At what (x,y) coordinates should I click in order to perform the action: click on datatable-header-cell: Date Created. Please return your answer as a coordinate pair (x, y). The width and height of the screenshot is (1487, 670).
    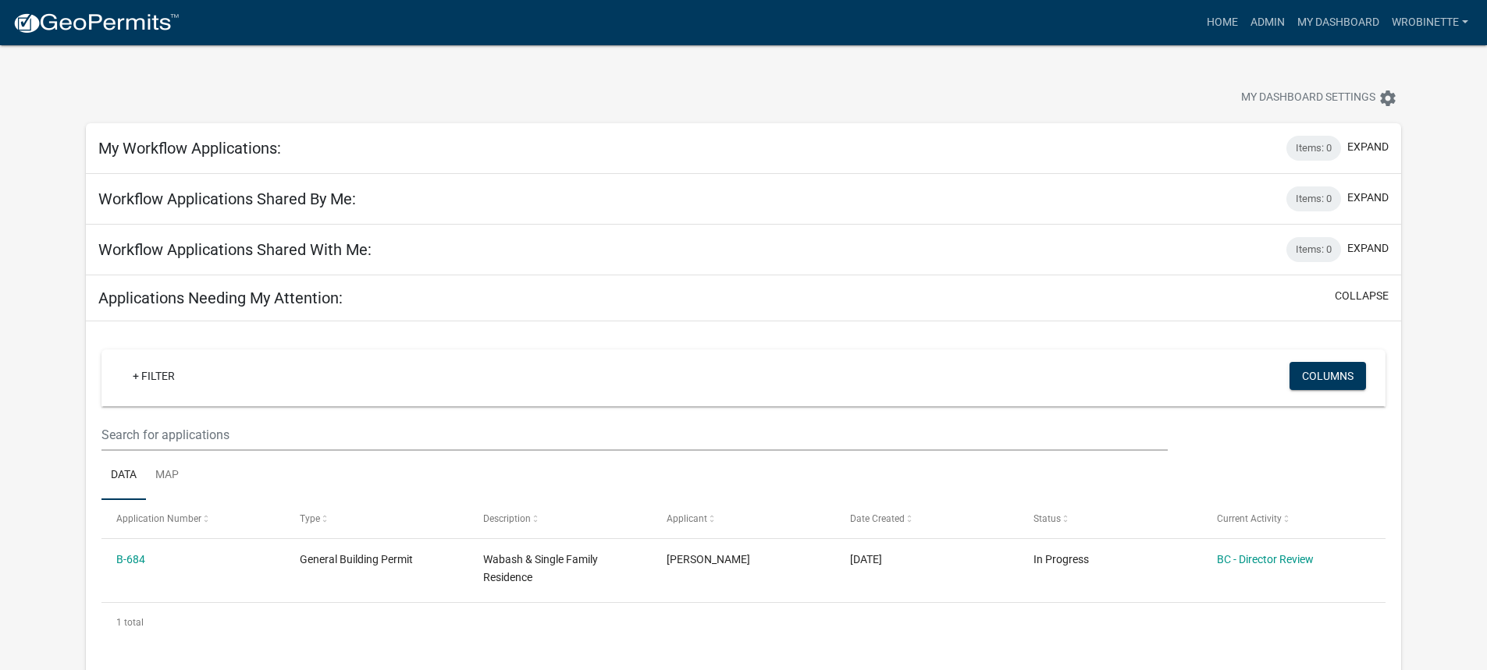
    Looking at the image, I should click on (926, 519).